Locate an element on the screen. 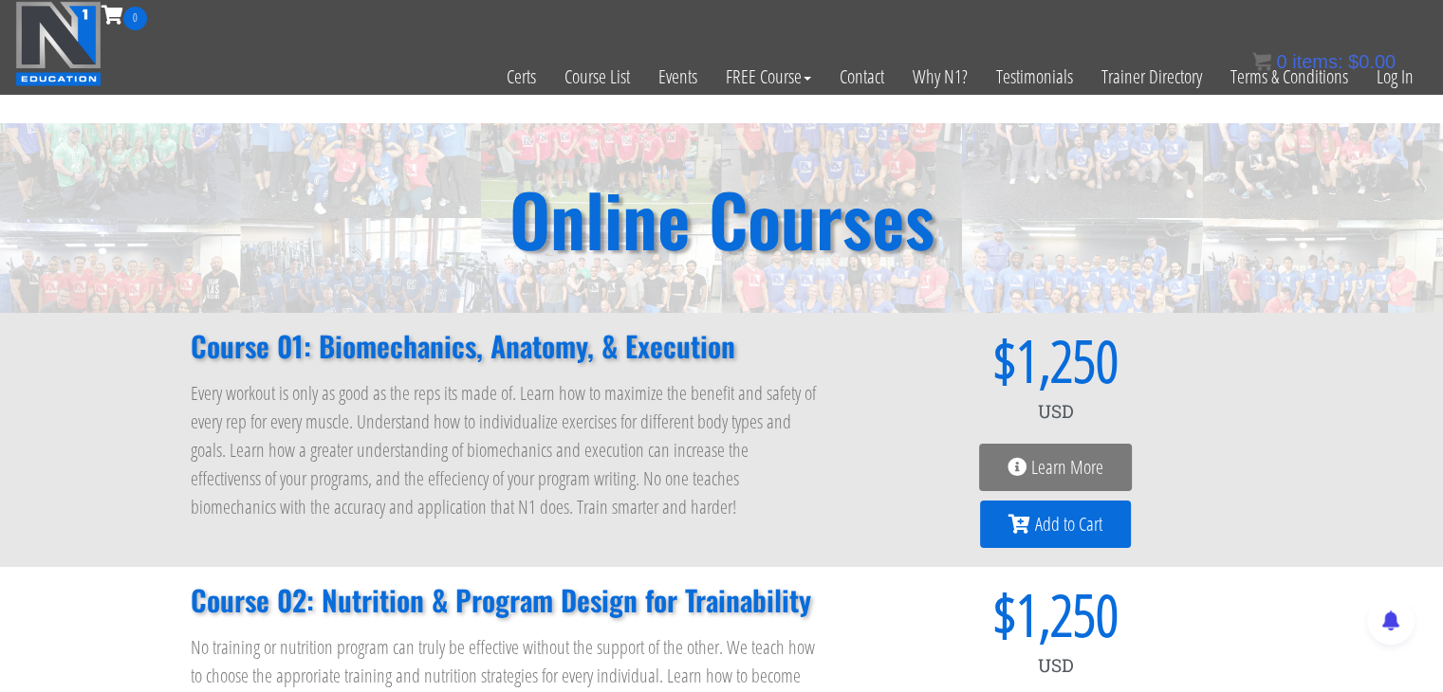 The width and height of the screenshot is (1443, 692). h2: Course 01: Biomechanics, Anatomy, & Execution is located at coordinates (505, 346).